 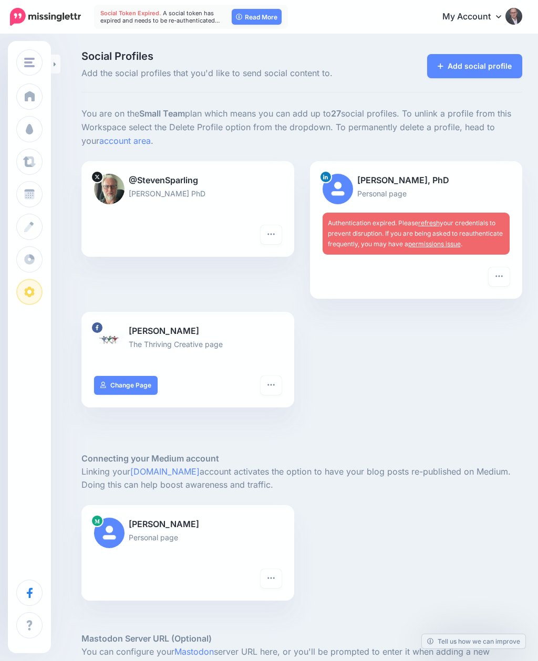 What do you see at coordinates (256, 17) in the screenshot?
I see `a: Read More` at bounding box center [256, 17].